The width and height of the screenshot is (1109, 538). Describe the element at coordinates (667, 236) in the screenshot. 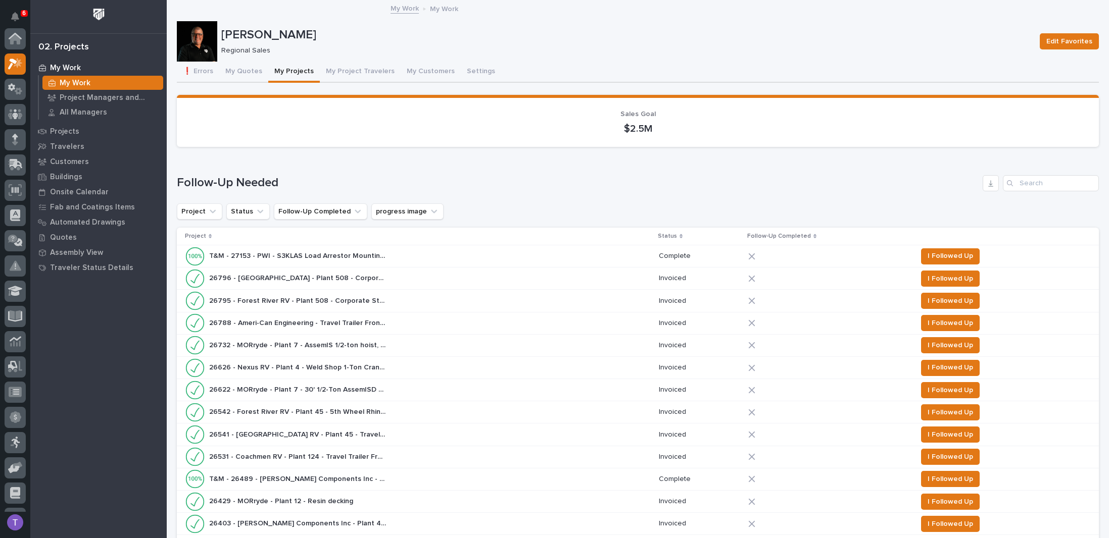

I see `p: Status` at that location.